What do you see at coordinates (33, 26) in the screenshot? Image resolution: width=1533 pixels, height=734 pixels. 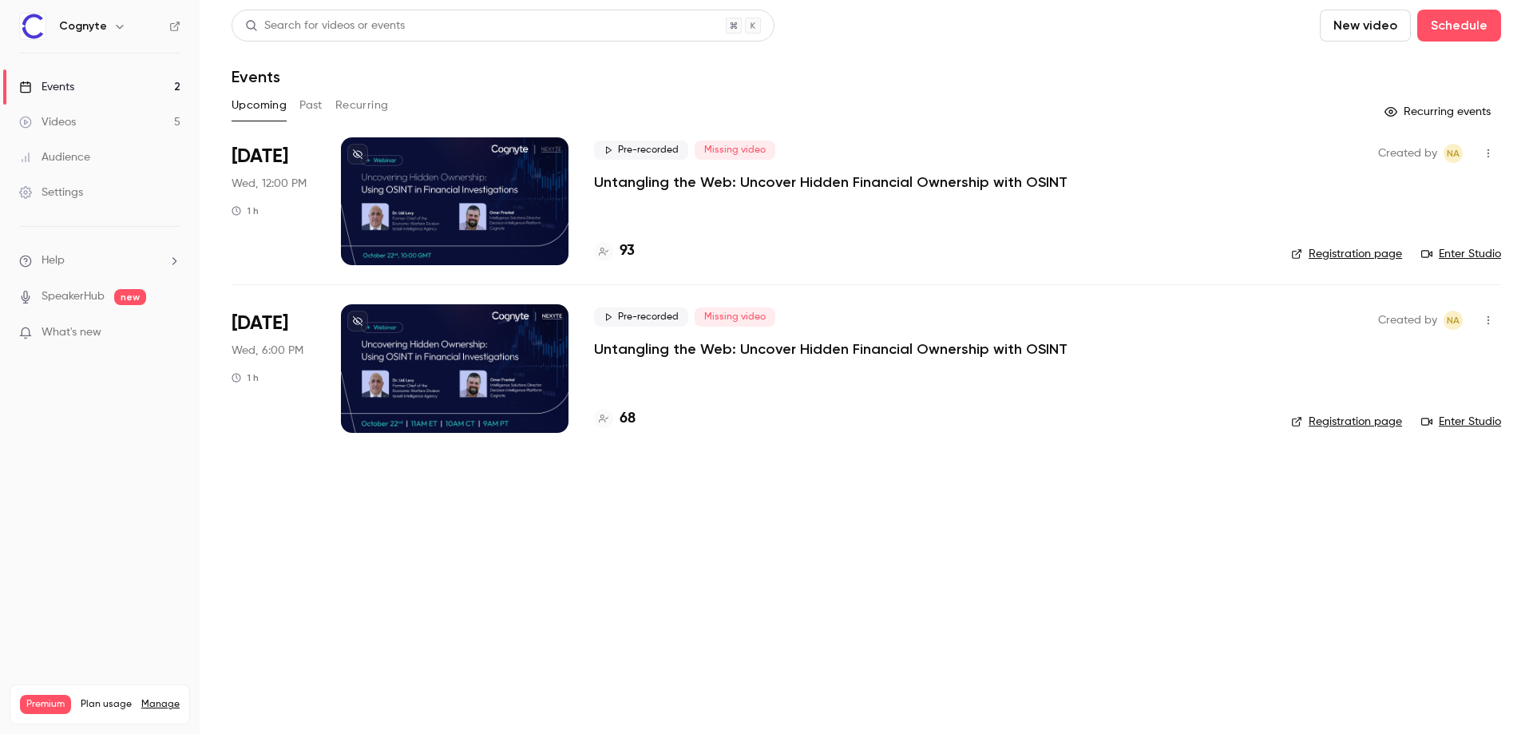 I see `img: Cognyte` at bounding box center [33, 26].